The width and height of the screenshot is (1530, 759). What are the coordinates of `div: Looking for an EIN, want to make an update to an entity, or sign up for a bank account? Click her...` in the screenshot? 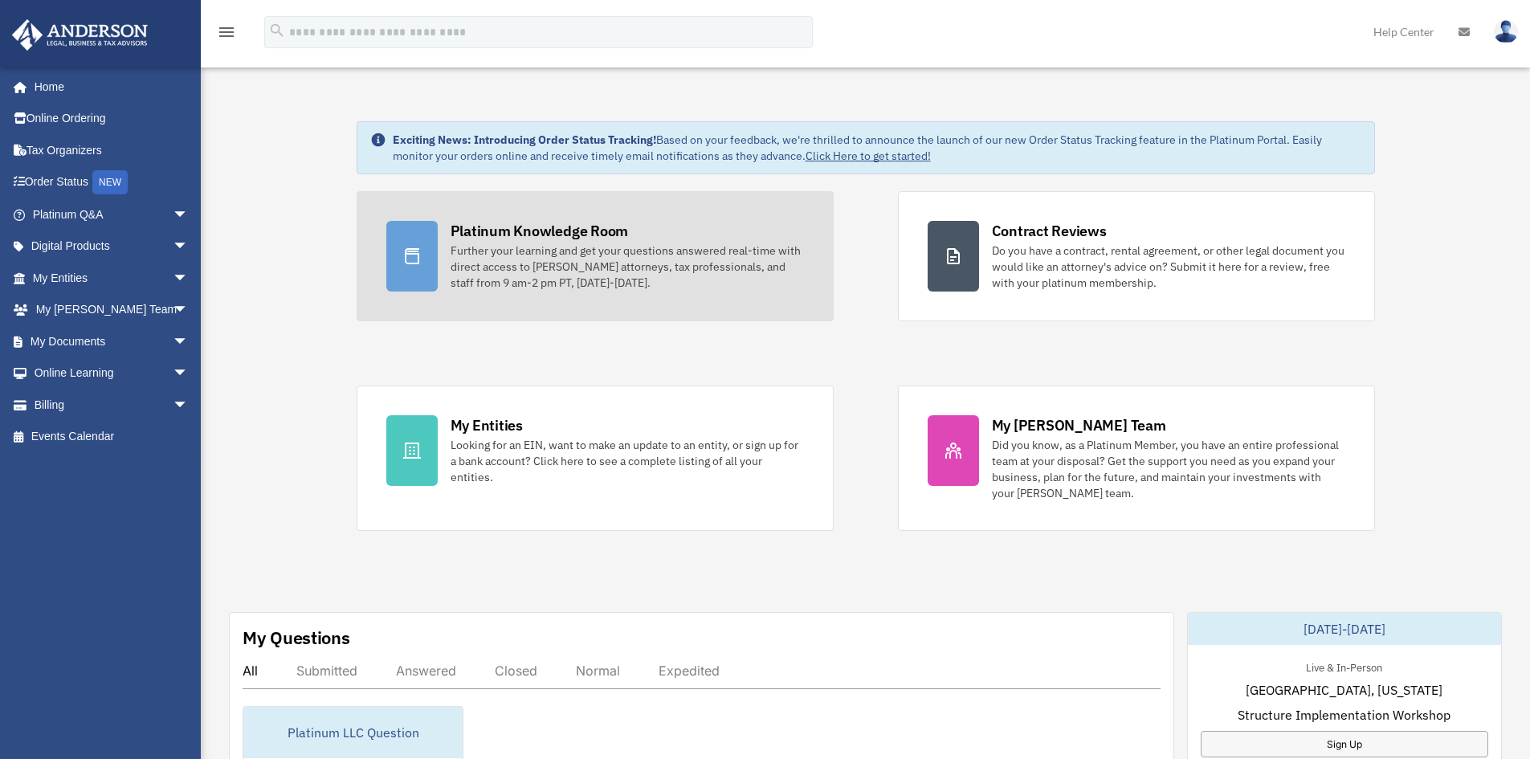 It's located at (627, 461).